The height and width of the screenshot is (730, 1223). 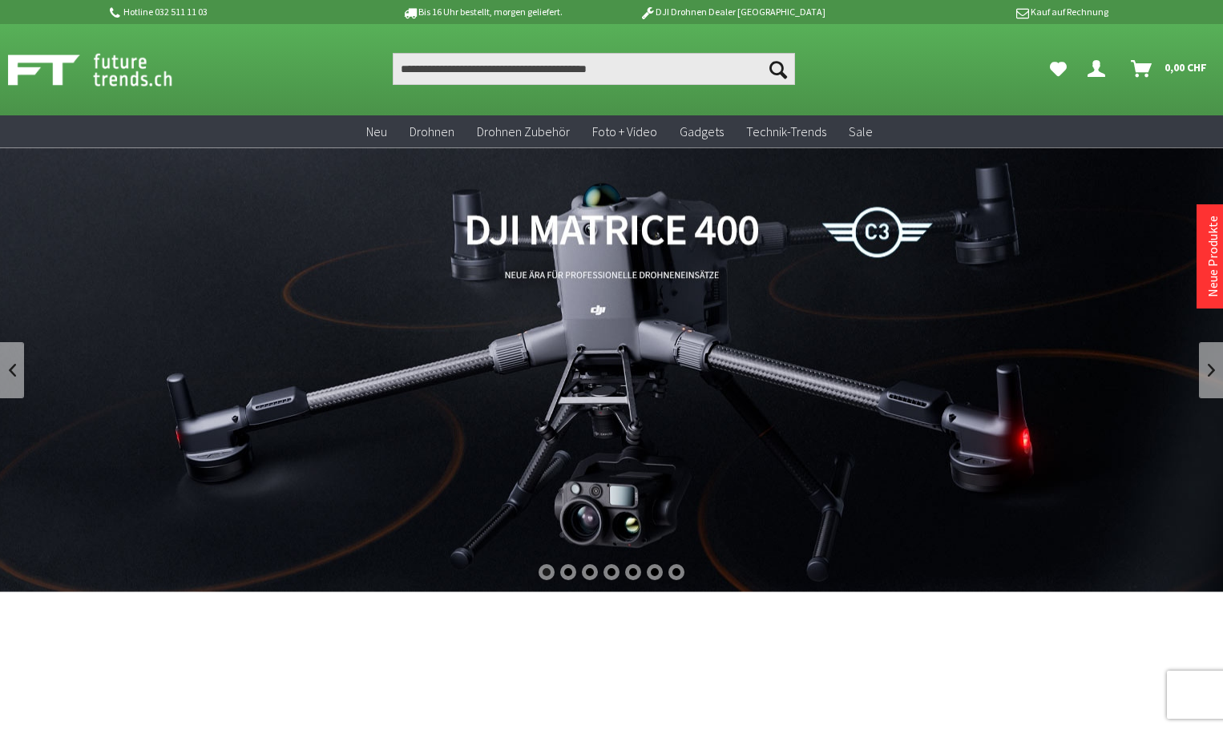 I want to click on span: Neu, so click(x=377, y=131).